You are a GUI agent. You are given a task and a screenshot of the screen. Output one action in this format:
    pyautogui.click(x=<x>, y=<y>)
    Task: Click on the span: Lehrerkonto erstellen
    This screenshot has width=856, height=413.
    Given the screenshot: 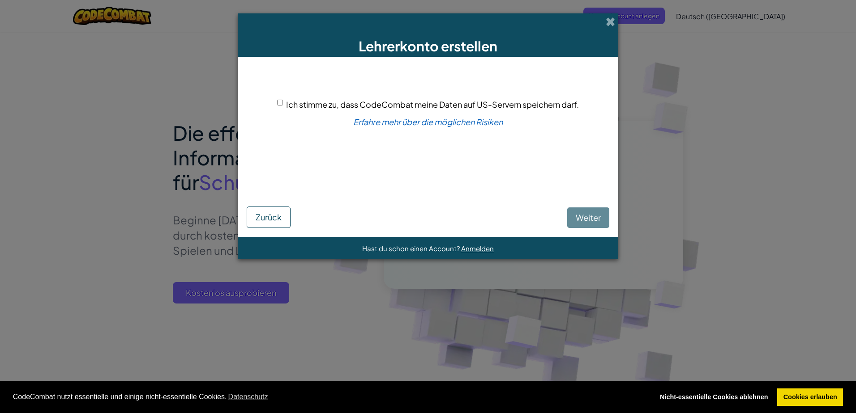 What is the action you would take?
    pyautogui.click(x=428, y=46)
    